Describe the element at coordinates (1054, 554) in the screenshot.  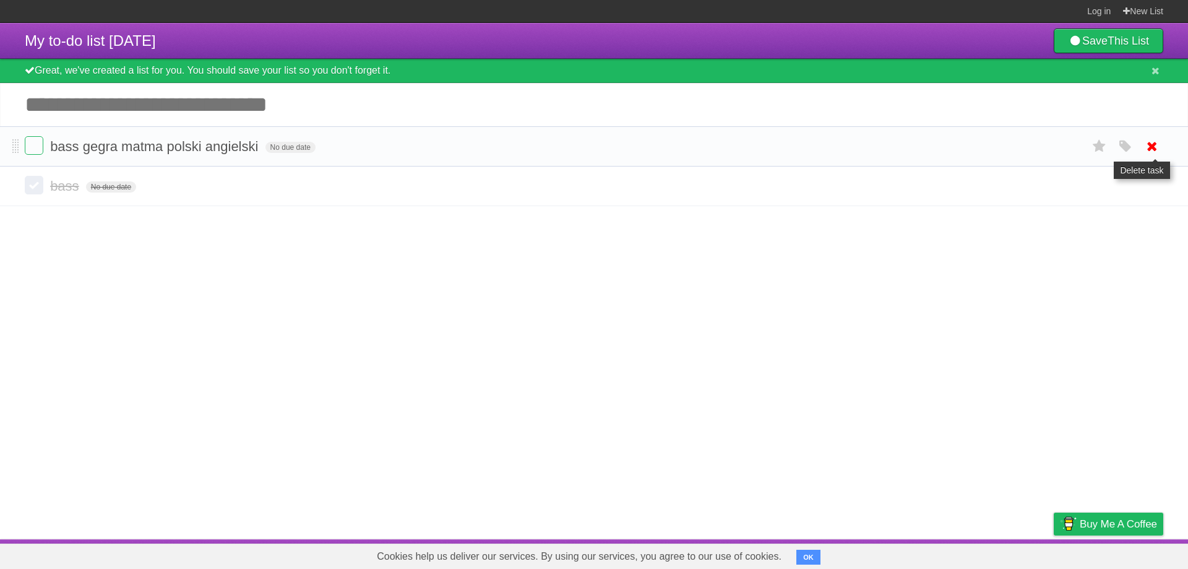
I see `a: Privacy` at that location.